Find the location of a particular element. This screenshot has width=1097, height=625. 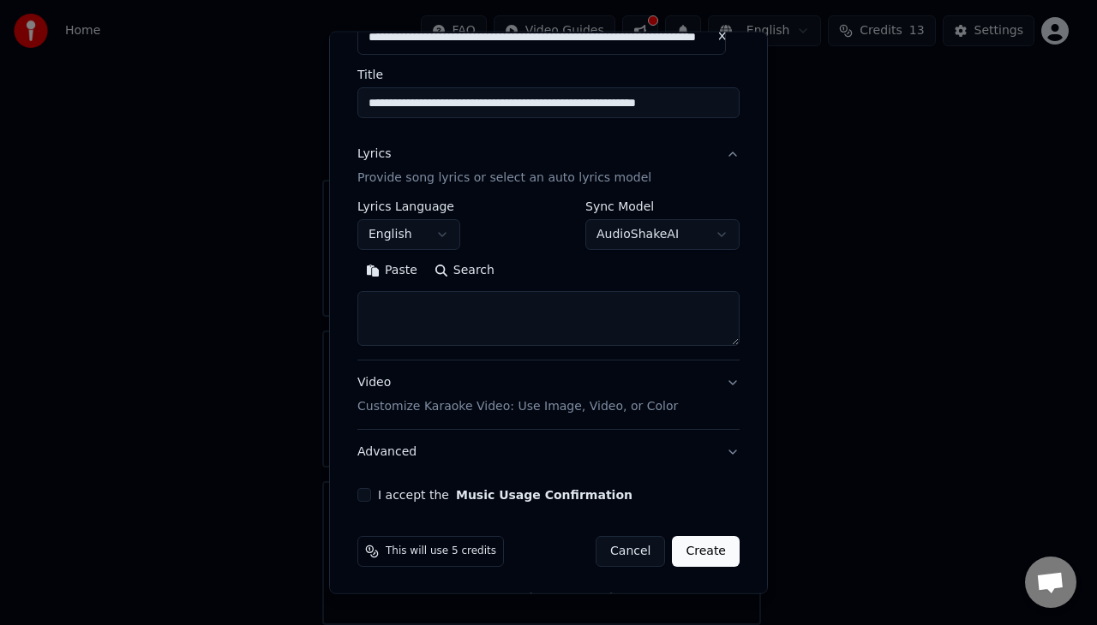

button: Advanced is located at coordinates (548, 452).